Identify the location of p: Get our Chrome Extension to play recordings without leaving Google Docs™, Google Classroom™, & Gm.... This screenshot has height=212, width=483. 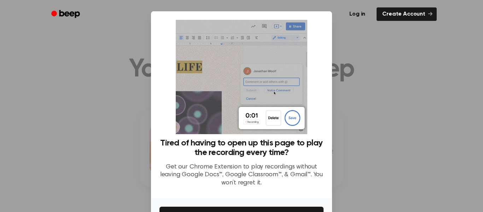
(242, 175).